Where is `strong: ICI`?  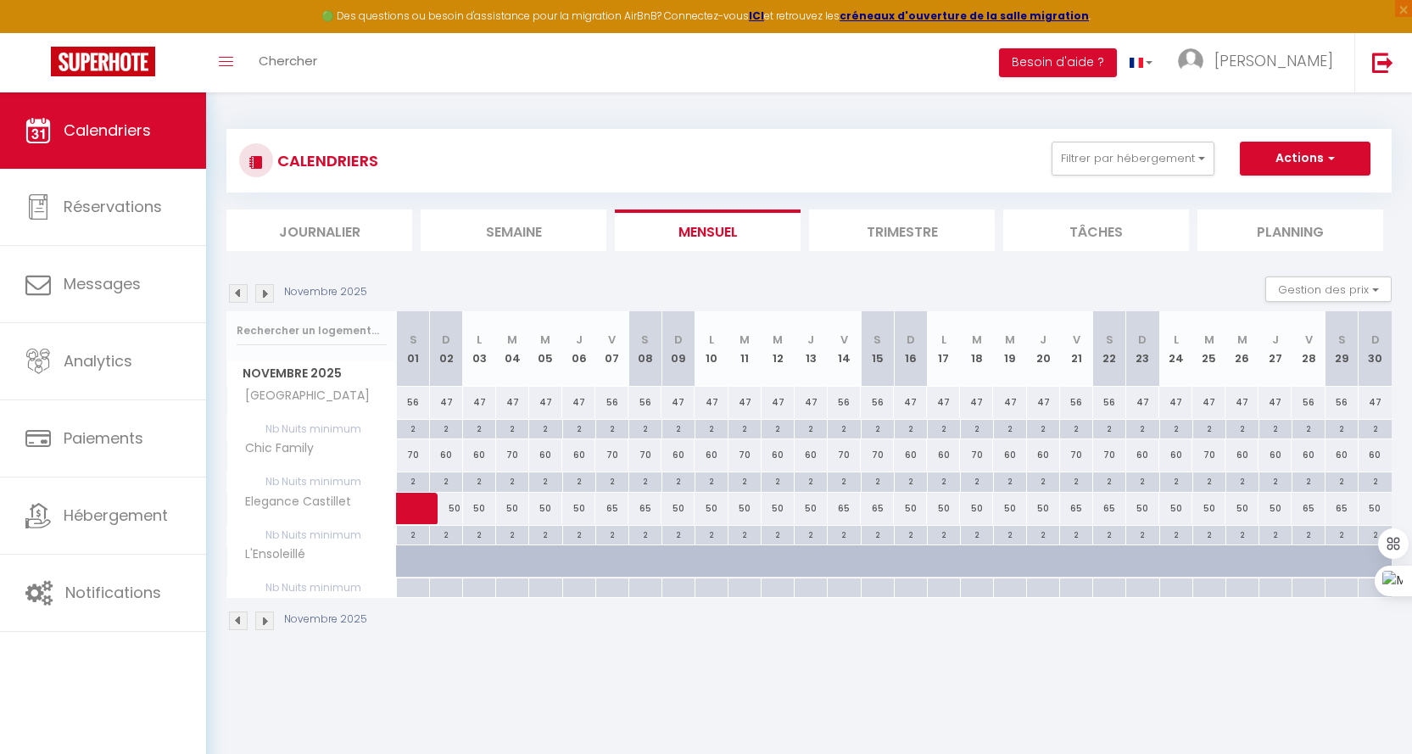 strong: ICI is located at coordinates (757, 15).